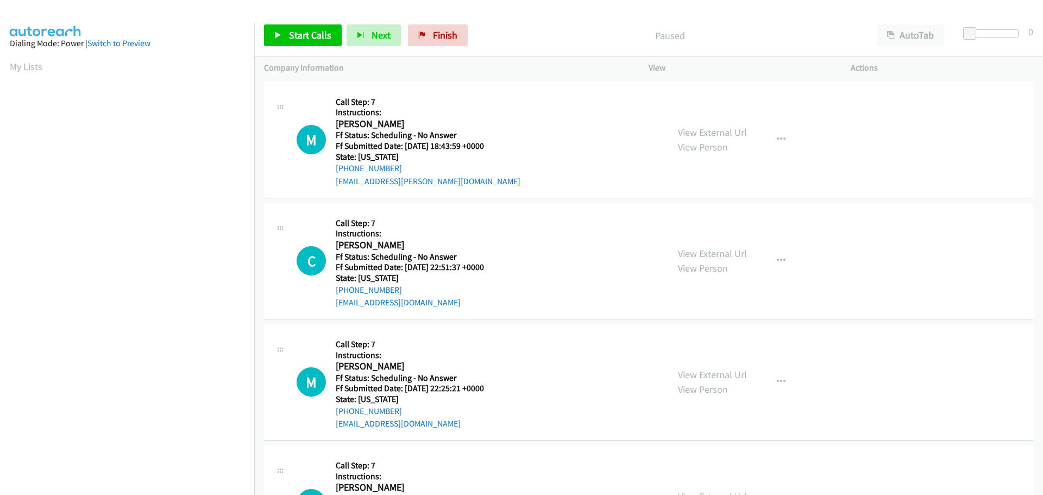 This screenshot has width=1043, height=495. What do you see at coordinates (740, 68) in the screenshot?
I see `p: View` at bounding box center [740, 68].